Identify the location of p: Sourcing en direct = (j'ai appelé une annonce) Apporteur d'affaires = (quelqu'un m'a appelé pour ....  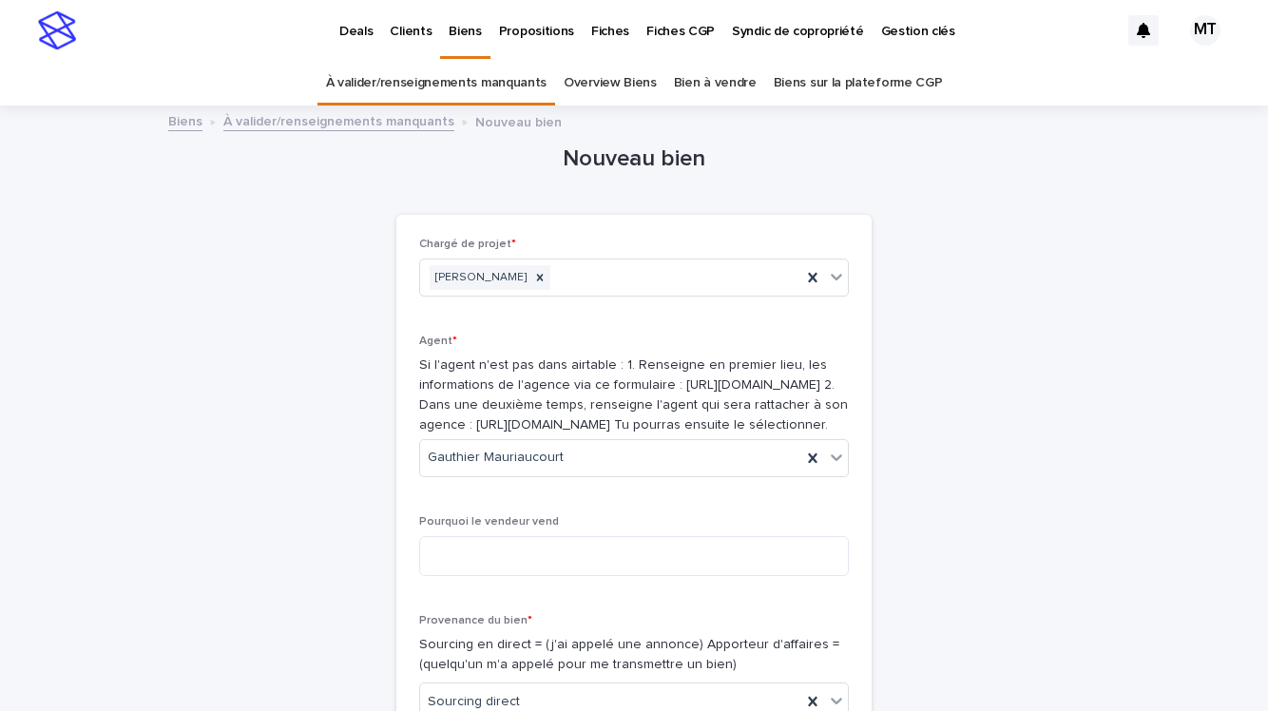
(634, 655).